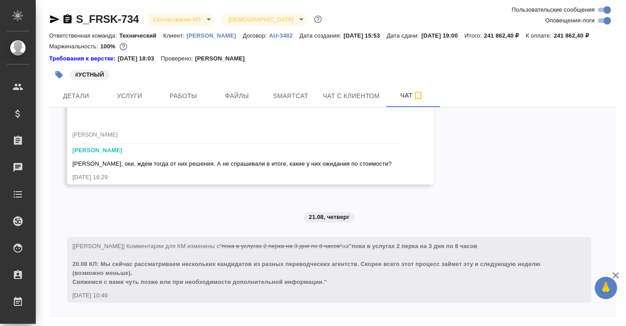 This screenshot has width=626, height=326. Describe the element at coordinates (83, 59) in the screenshot. I see `a: Требования к верстке:` at that location.